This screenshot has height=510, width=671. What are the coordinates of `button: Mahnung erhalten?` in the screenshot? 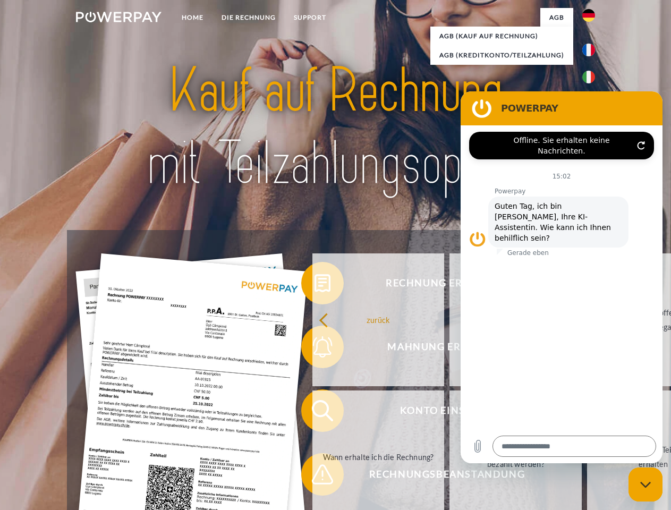 It's located at (439, 347).